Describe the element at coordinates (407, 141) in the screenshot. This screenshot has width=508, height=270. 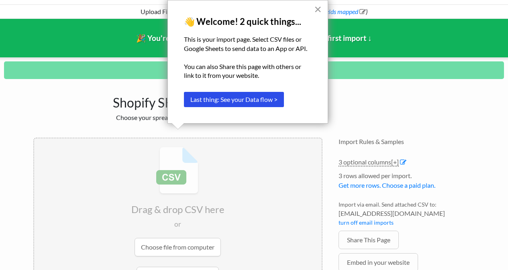
I see `h4: Import Rules & Samples` at that location.